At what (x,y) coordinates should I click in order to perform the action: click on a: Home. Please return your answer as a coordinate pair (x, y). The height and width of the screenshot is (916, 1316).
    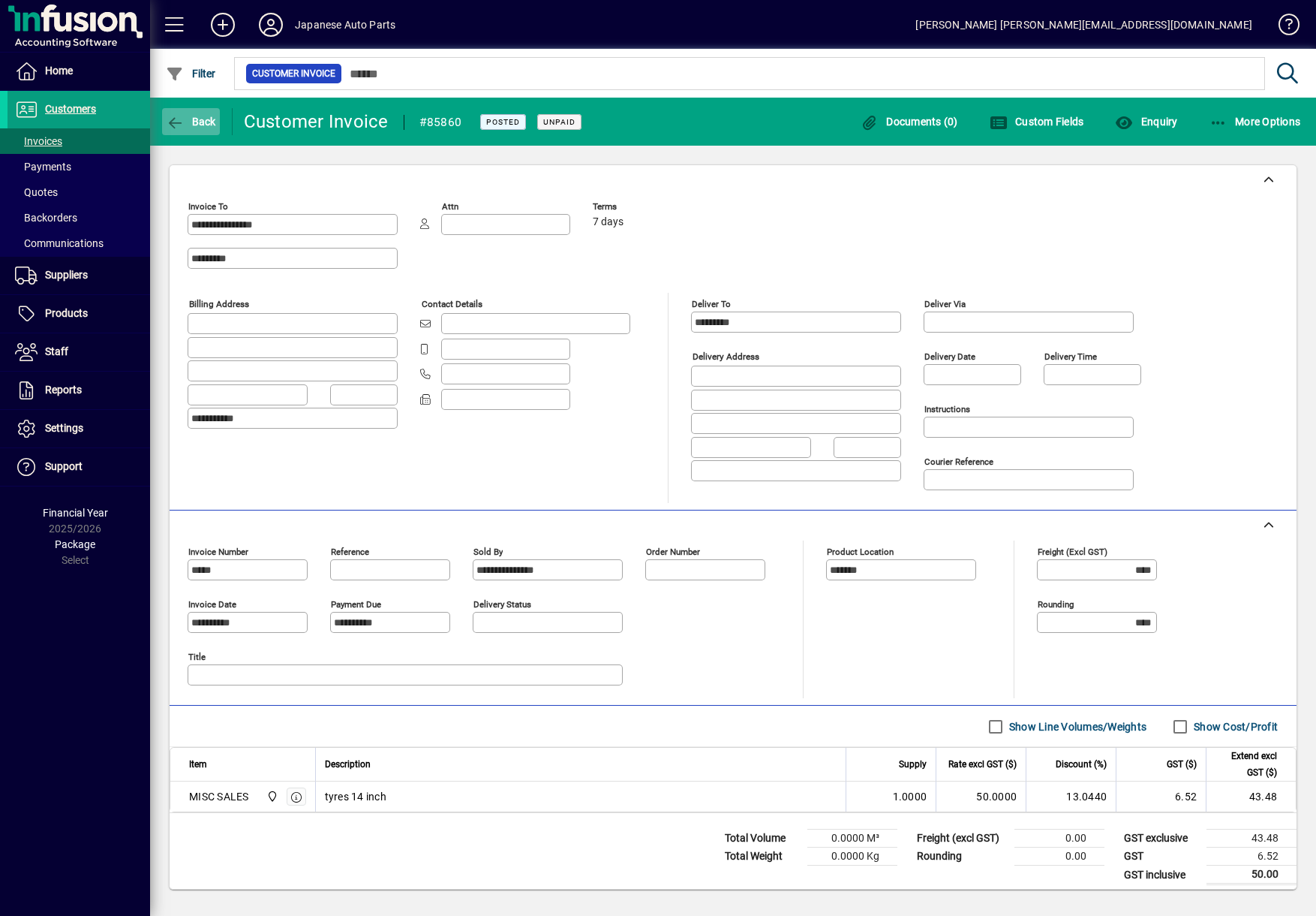
    Looking at the image, I should click on (79, 71).